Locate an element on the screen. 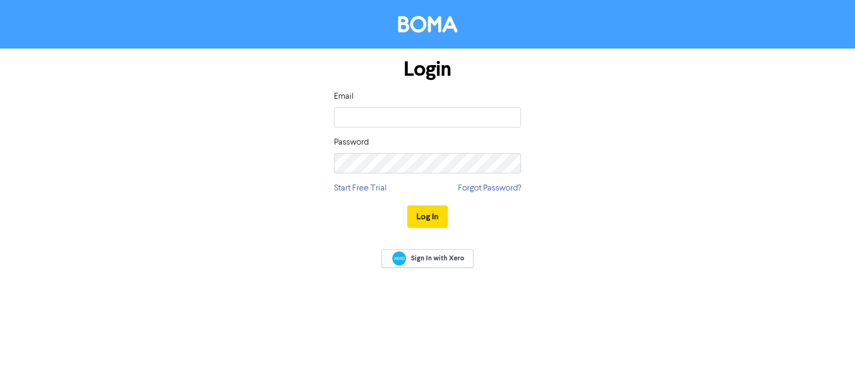  img: Xero logo is located at coordinates (399, 259).